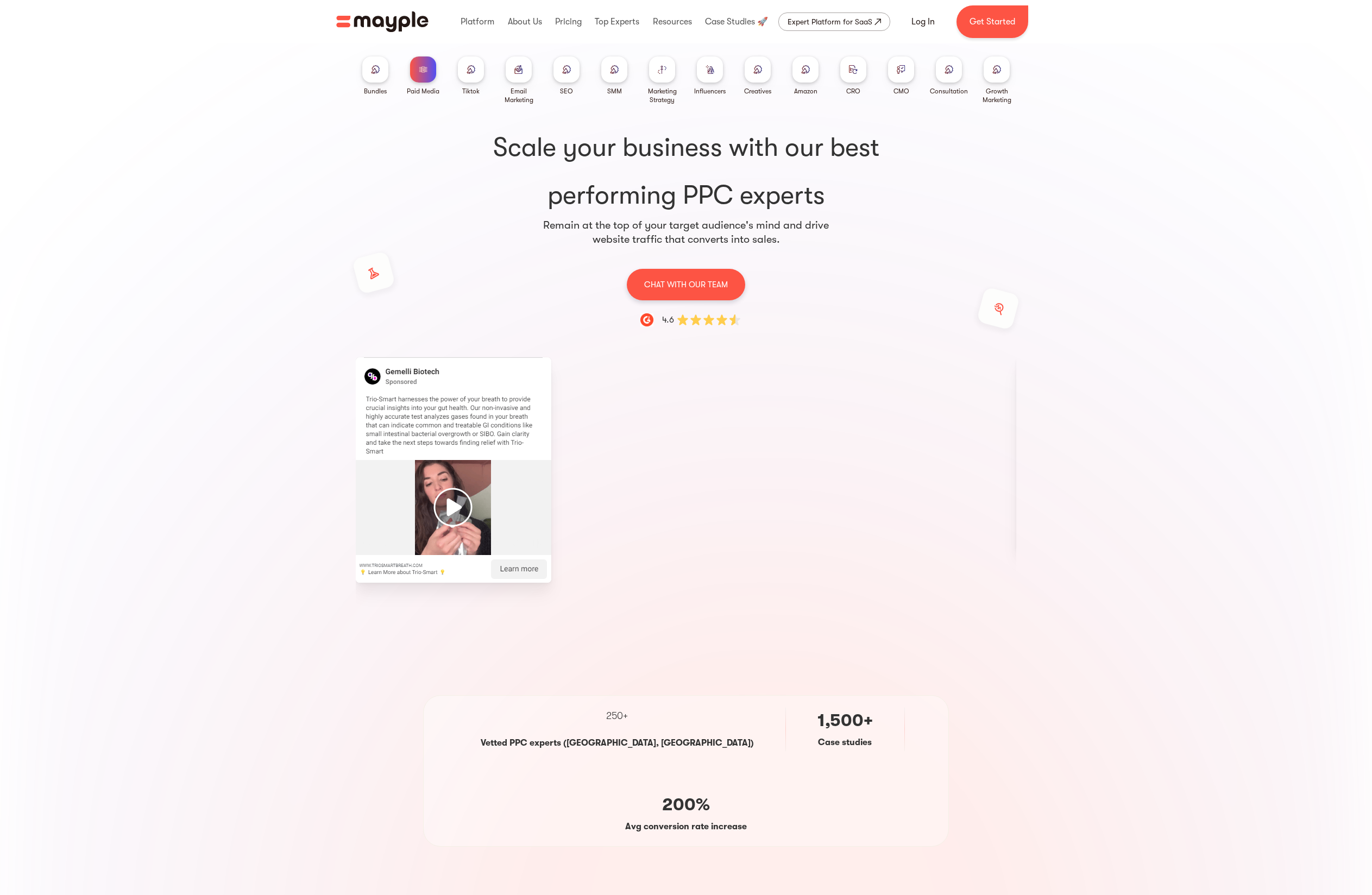 The image size is (1372, 895). What do you see at coordinates (375, 91) in the screenshot?
I see `div: Bundles` at bounding box center [375, 91].